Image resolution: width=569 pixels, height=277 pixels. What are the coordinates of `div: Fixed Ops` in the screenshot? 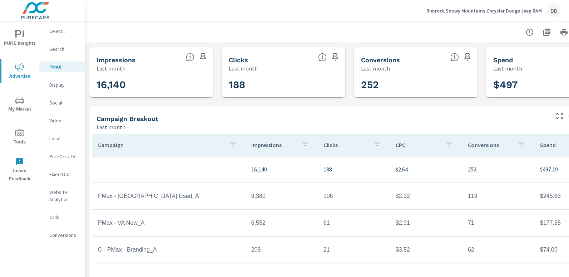 It's located at (62, 174).